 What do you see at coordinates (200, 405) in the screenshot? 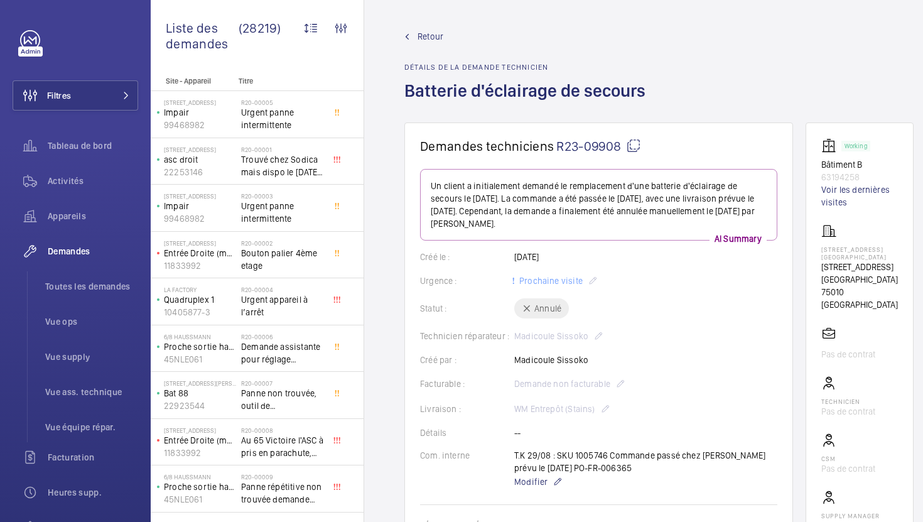
I see `p: 22923544` at bounding box center [200, 405].